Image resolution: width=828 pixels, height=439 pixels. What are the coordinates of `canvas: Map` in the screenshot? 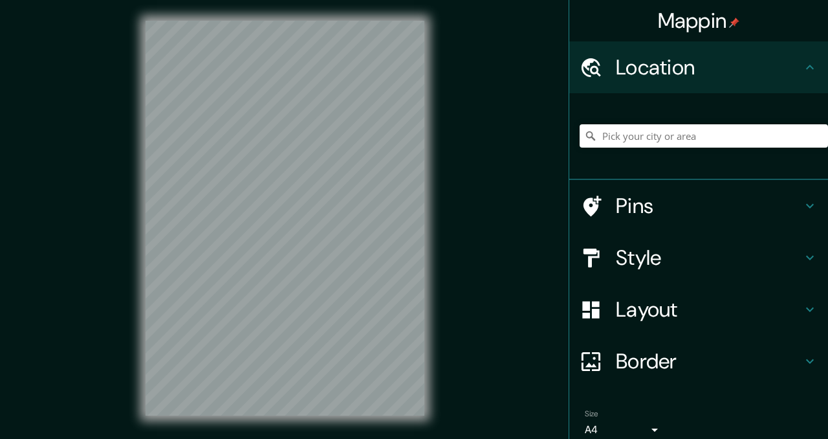 It's located at (285, 218).